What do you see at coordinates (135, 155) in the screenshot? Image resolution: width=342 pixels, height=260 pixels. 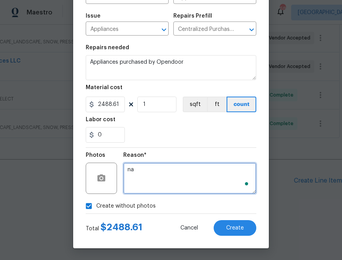 I see `h5: Reason*` at bounding box center [135, 155].